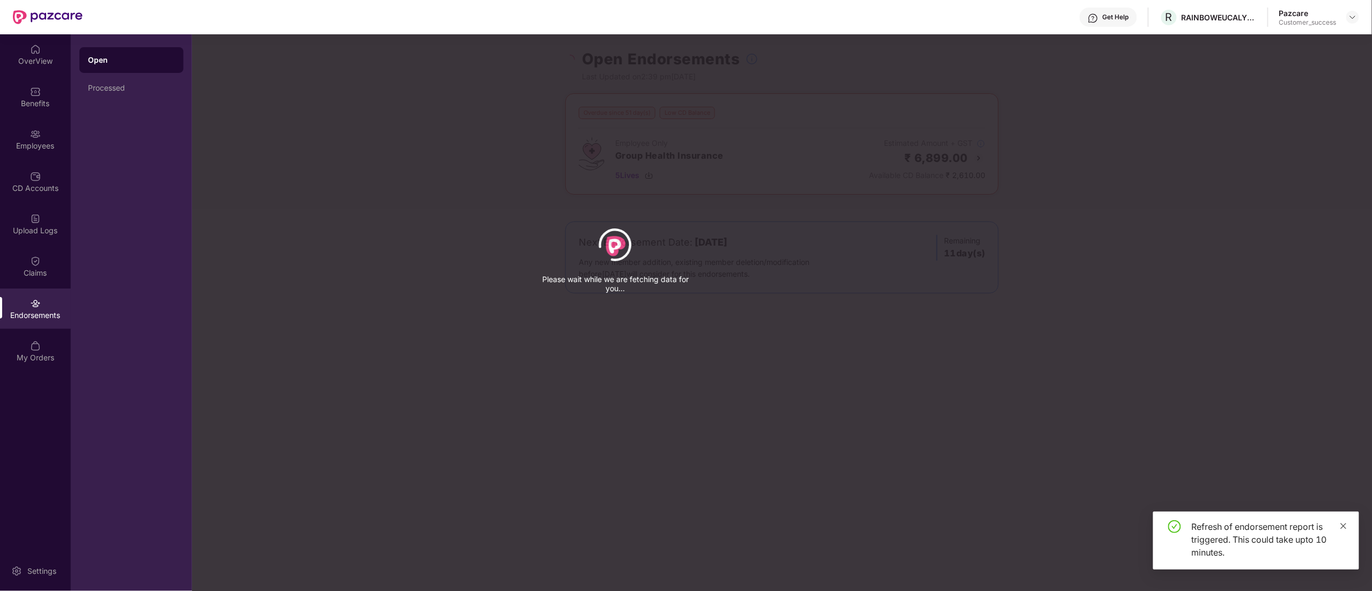 The width and height of the screenshot is (1372, 591). Describe the element at coordinates (1093, 18) in the screenshot. I see `img: svg+xml;base64,PHN2ZyBpZD0iSGVscC0zMngzMiIgeG1sbnM9Imh0dHA6Ly93d3cudzMub3JnLzIwMDAvc3ZnIiB3aWR0aD...` at that location.